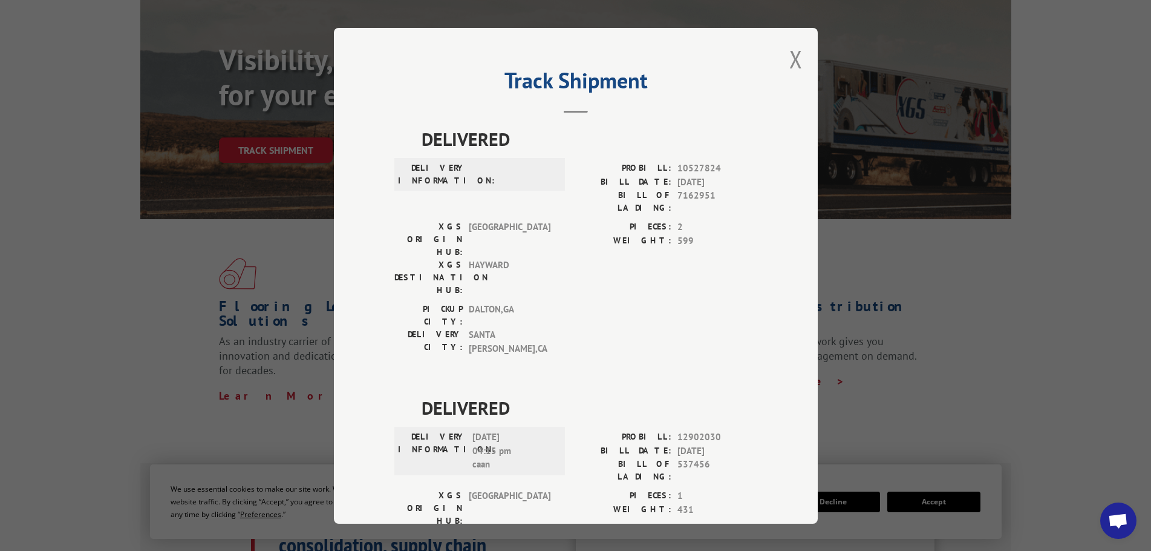 Image resolution: width=1151 pixels, height=551 pixels. Describe the element at coordinates (796, 59) in the screenshot. I see `button: Close modal` at that location.